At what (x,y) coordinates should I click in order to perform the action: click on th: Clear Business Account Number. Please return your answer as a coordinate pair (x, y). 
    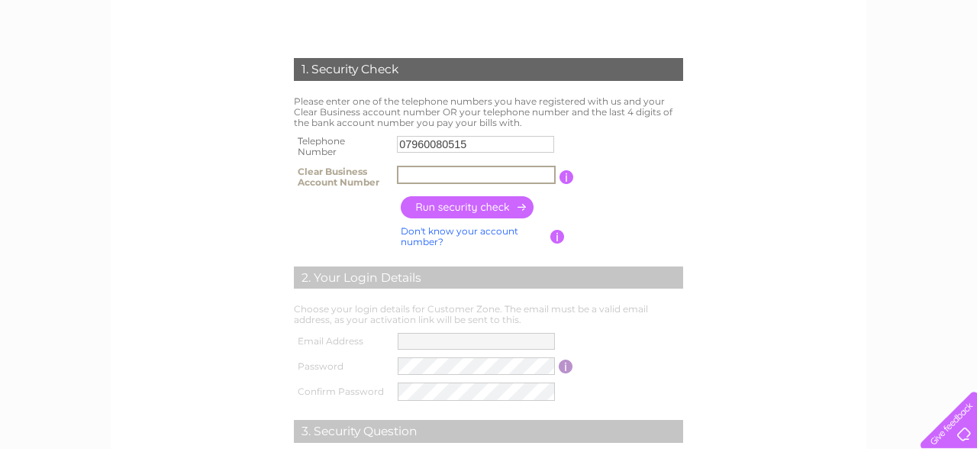
    Looking at the image, I should click on (341, 177).